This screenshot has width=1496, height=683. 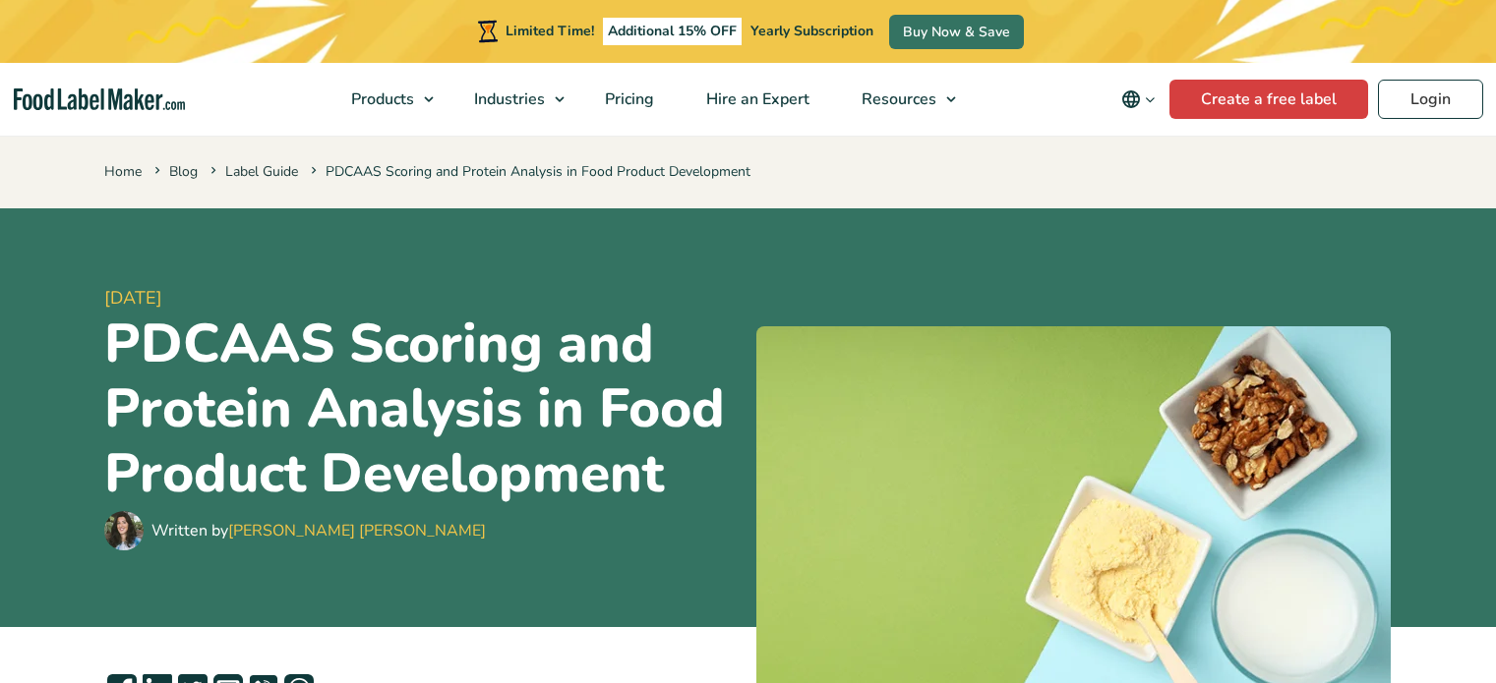 I want to click on span: Limited Time!, so click(x=550, y=30).